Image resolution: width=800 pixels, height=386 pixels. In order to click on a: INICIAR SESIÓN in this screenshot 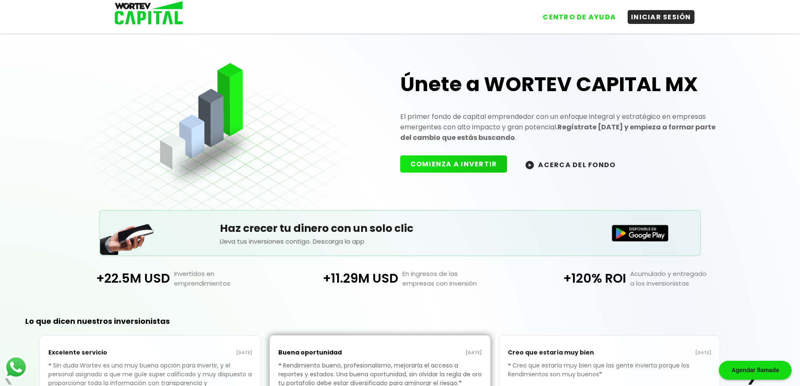, I will do `click(657, 14)`.